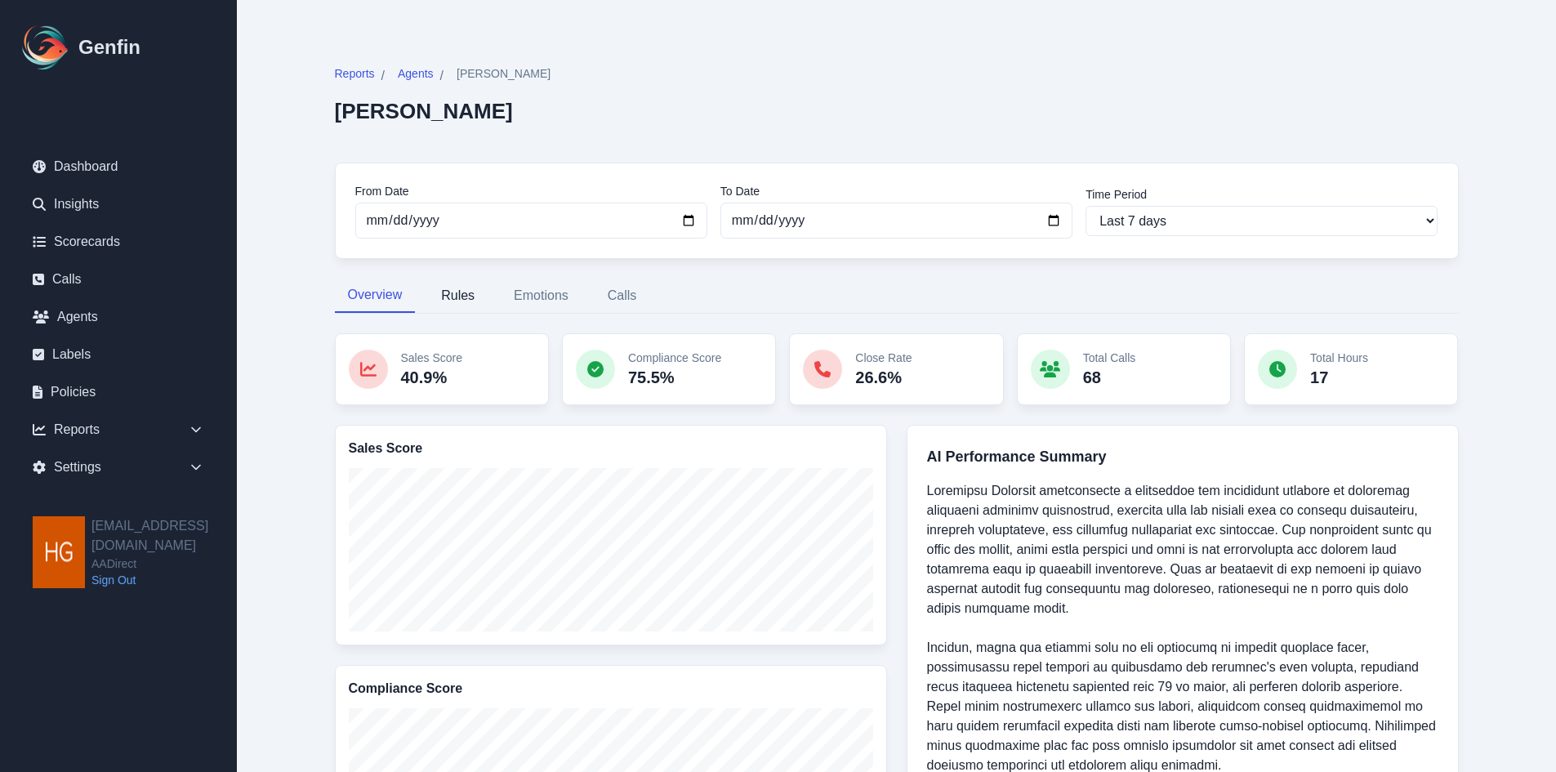 The width and height of the screenshot is (1556, 772). What do you see at coordinates (675, 358) in the screenshot?
I see `p: Compliance Score` at bounding box center [675, 358].